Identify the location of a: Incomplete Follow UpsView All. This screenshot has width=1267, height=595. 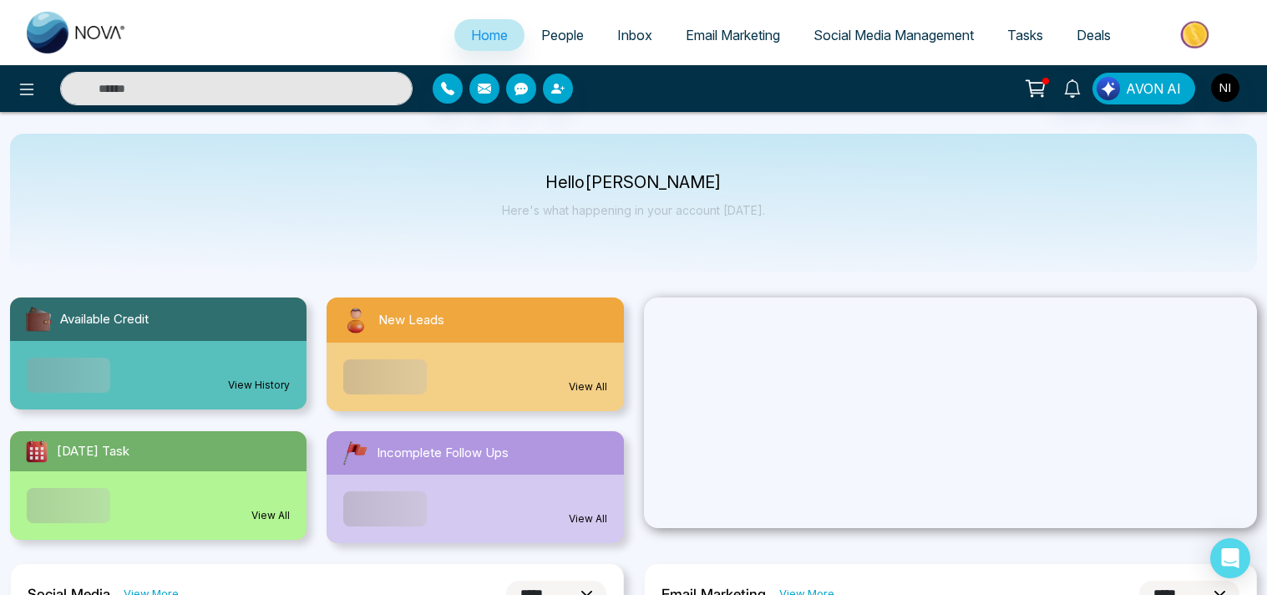
(474, 487).